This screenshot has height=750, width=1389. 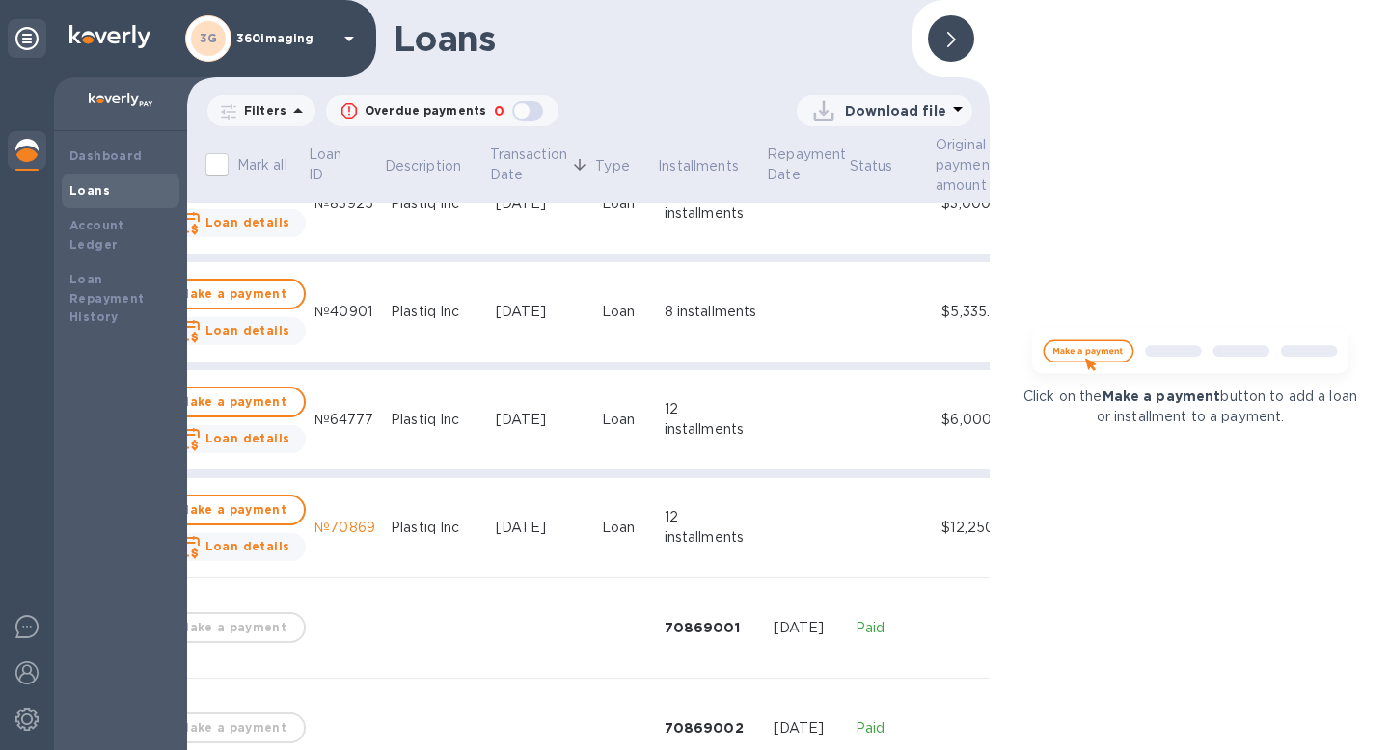 What do you see at coordinates (541, 165) in the screenshot?
I see `span: Transaction Date` at bounding box center [541, 165].